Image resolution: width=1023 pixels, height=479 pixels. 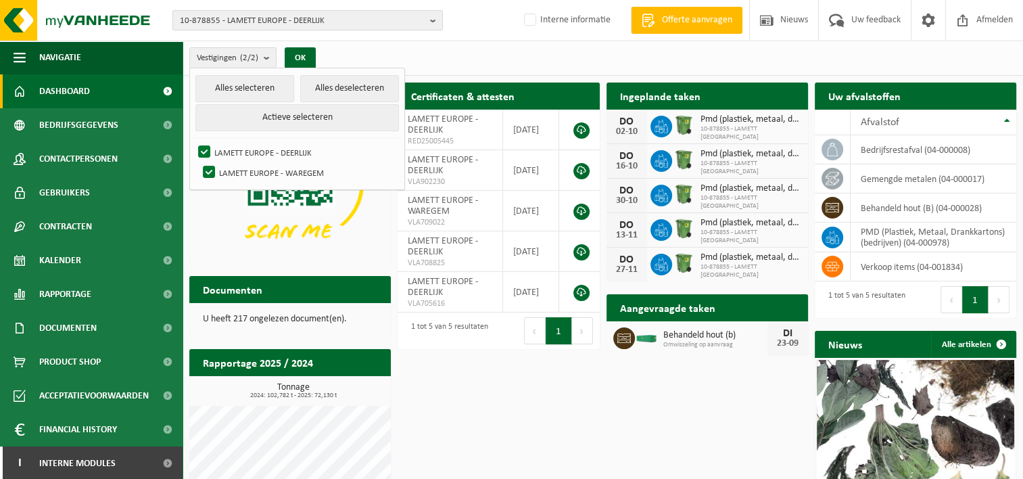 What do you see at coordinates (627, 201) in the screenshot?
I see `div: 30-10` at bounding box center [627, 201].